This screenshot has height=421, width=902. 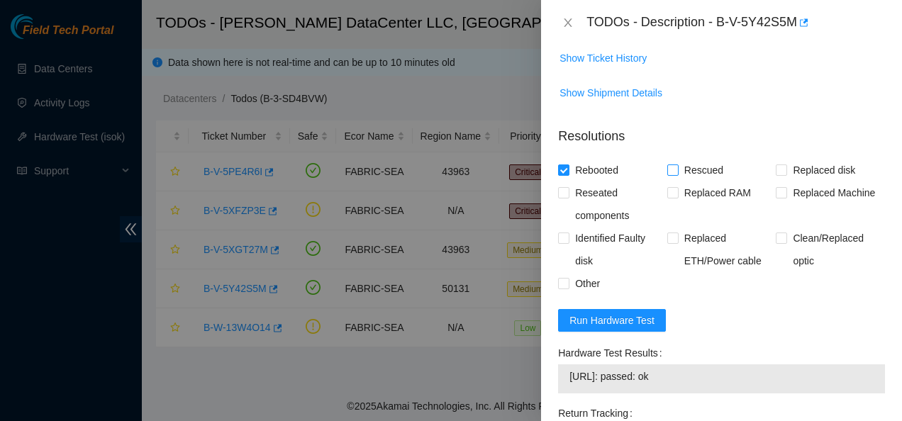 I want to click on span: Show Ticket History, so click(x=603, y=58).